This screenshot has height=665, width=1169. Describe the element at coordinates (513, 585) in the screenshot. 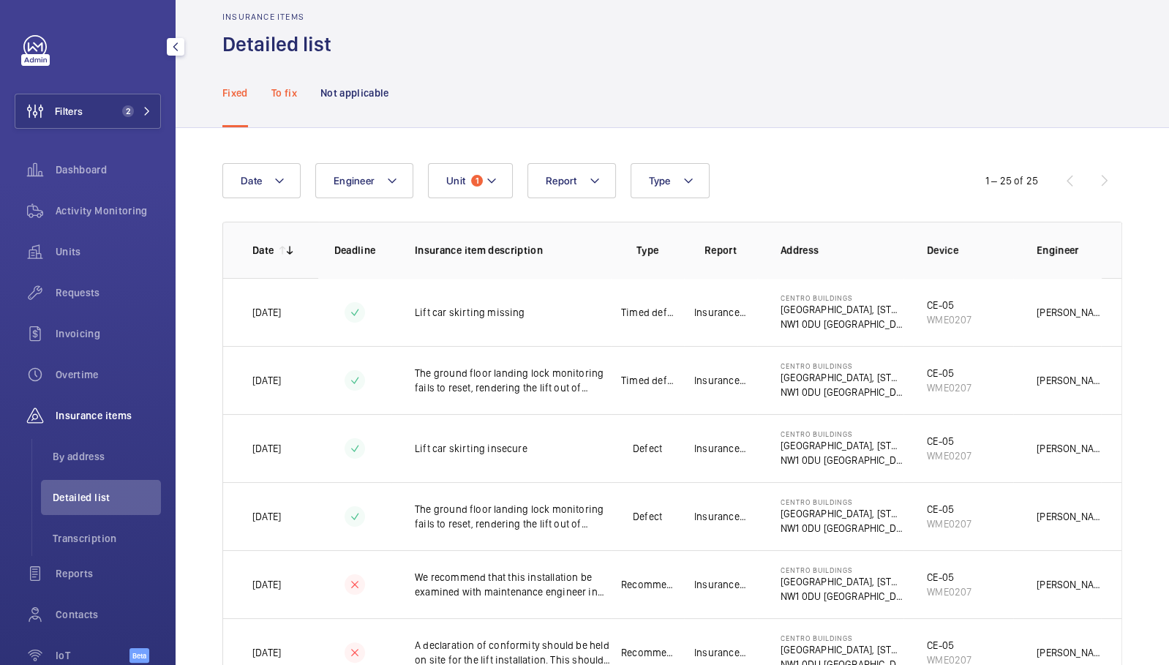

I see `p: We recommend that this installation be examined with maintenance engineer in attendance.` at that location.